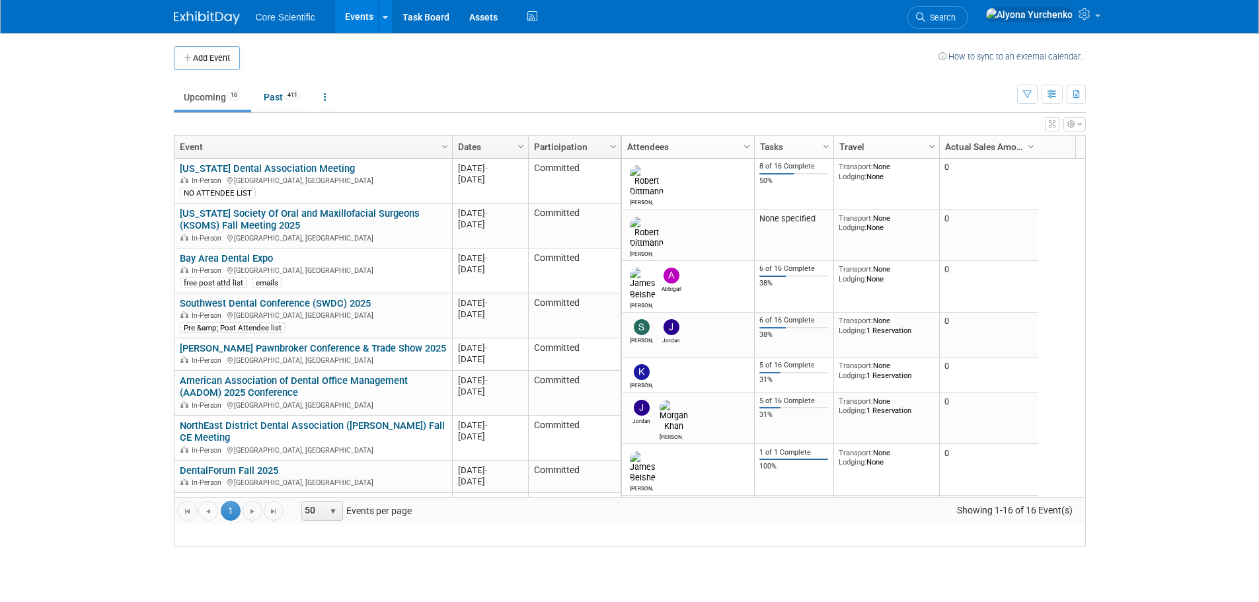  What do you see at coordinates (274, 511) in the screenshot?
I see `a: Go to the last page` at bounding box center [274, 511].